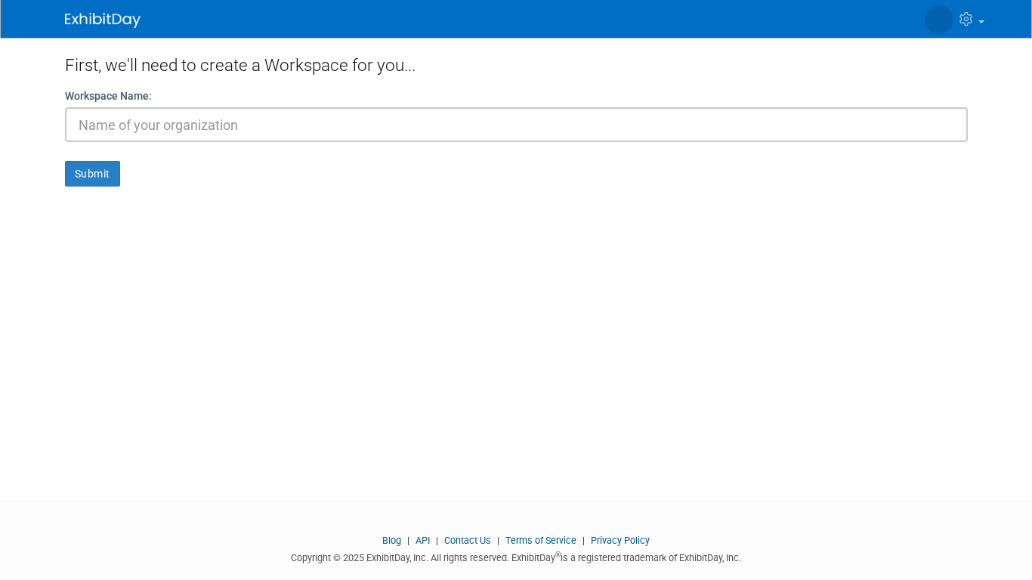  I want to click on div: First, we'll need to create a Workspace for you..., so click(516, 63).